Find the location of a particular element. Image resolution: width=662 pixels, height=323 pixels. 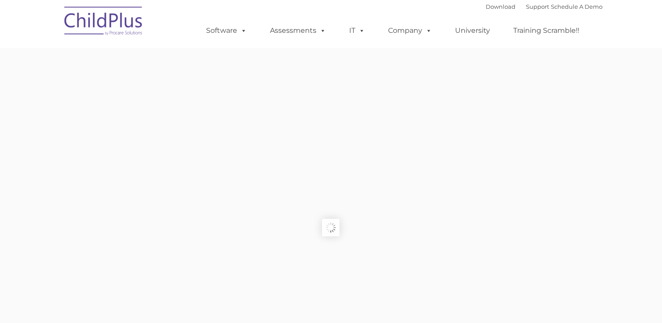

a: Schedule A Demo is located at coordinates (577, 7).